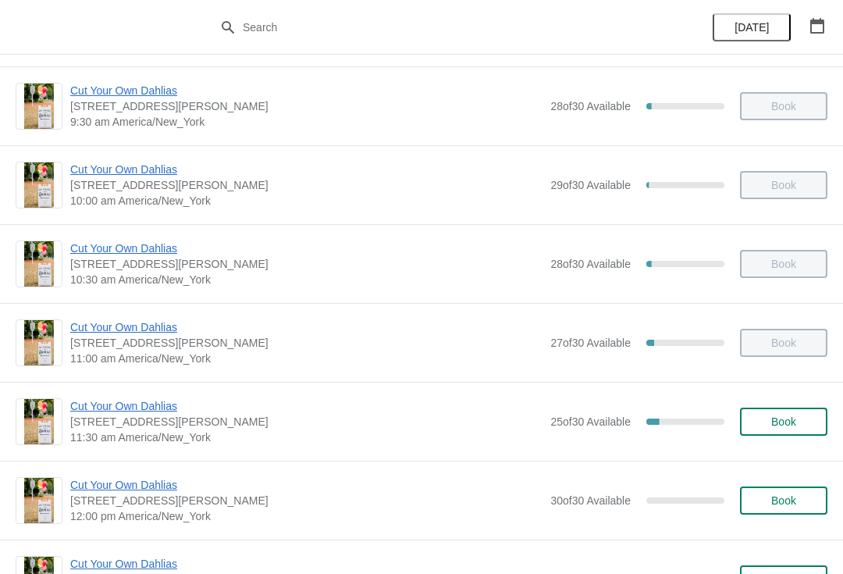 The image size is (843, 574). What do you see at coordinates (39, 422) in the screenshot?
I see `img: Cut Your Own Dahlias | 4 Jacobs Lane, Norwell, MA, USA | 11:30 am America/New_York` at bounding box center [39, 422].